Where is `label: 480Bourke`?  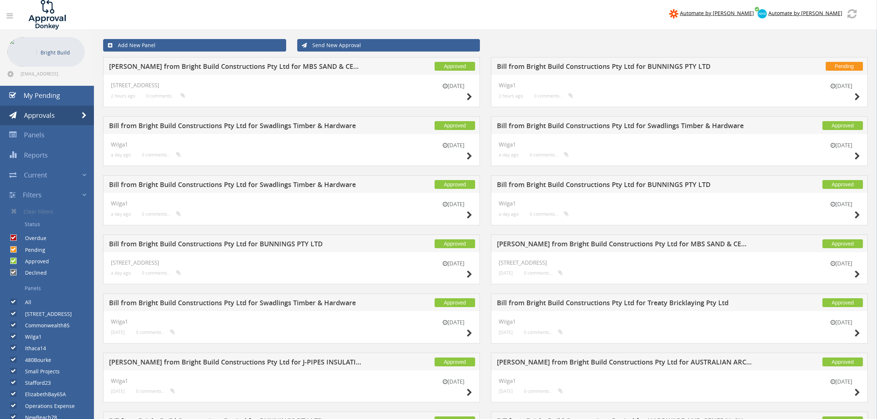
label: 480Bourke is located at coordinates (34, 360).